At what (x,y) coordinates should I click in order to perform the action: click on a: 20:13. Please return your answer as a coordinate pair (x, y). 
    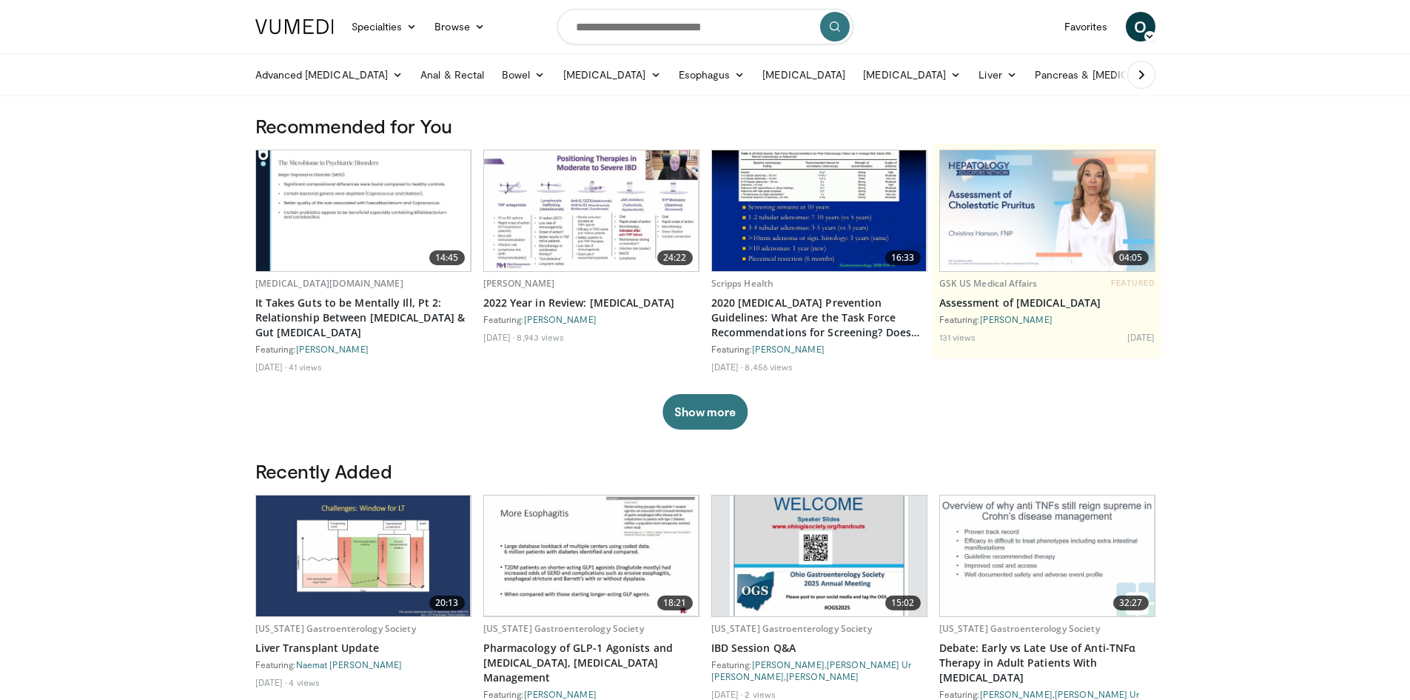
    Looking at the image, I should click on (363, 555).